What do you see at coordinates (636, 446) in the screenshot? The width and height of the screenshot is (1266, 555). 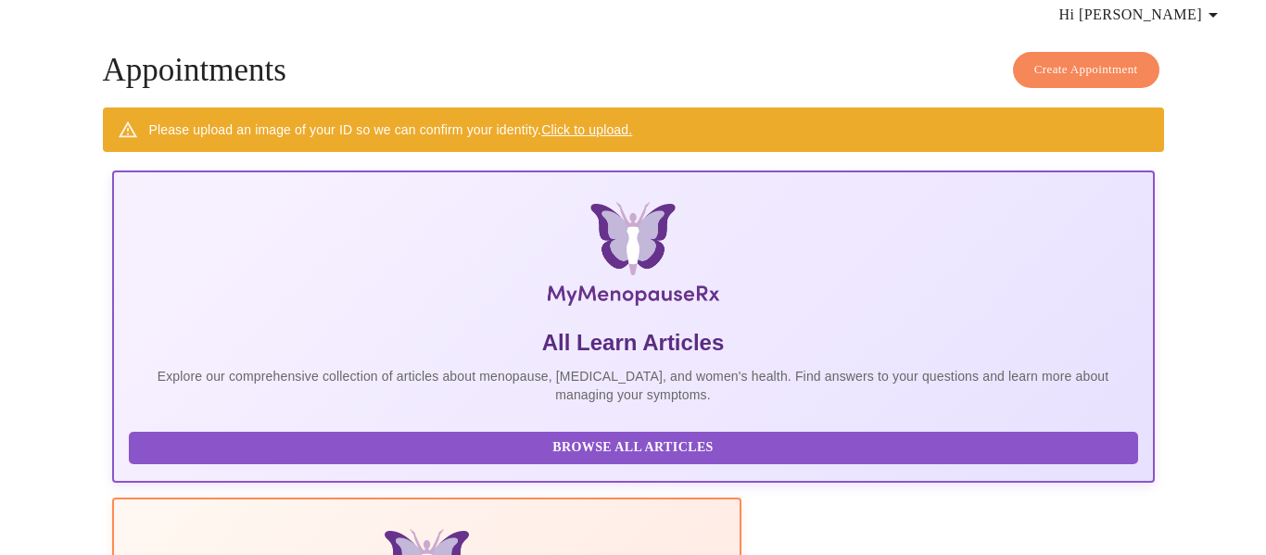 I see `a: Browse All Articles` at bounding box center [636, 446].